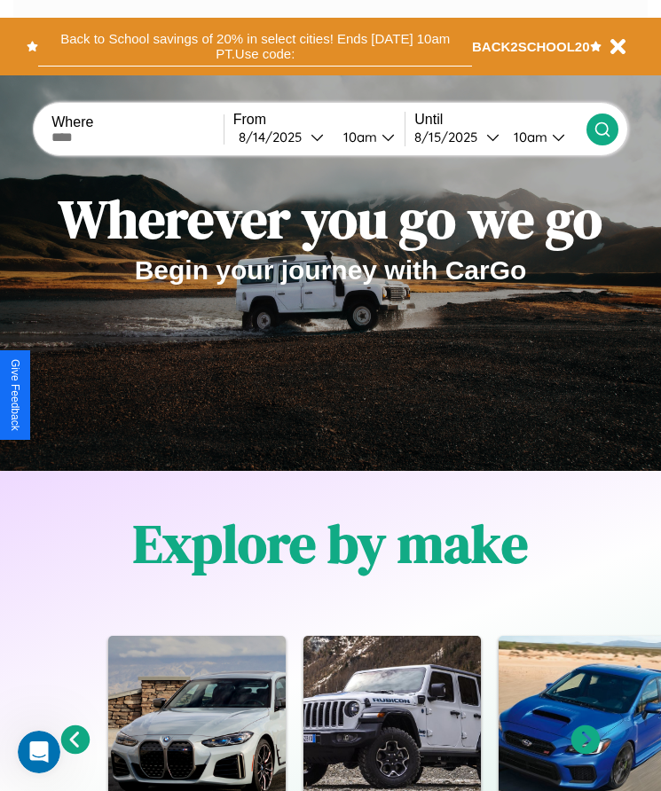 This screenshot has width=661, height=791. What do you see at coordinates (274, 137) in the screenshot?
I see `div: 8 / 14 / 2025` at bounding box center [274, 137].